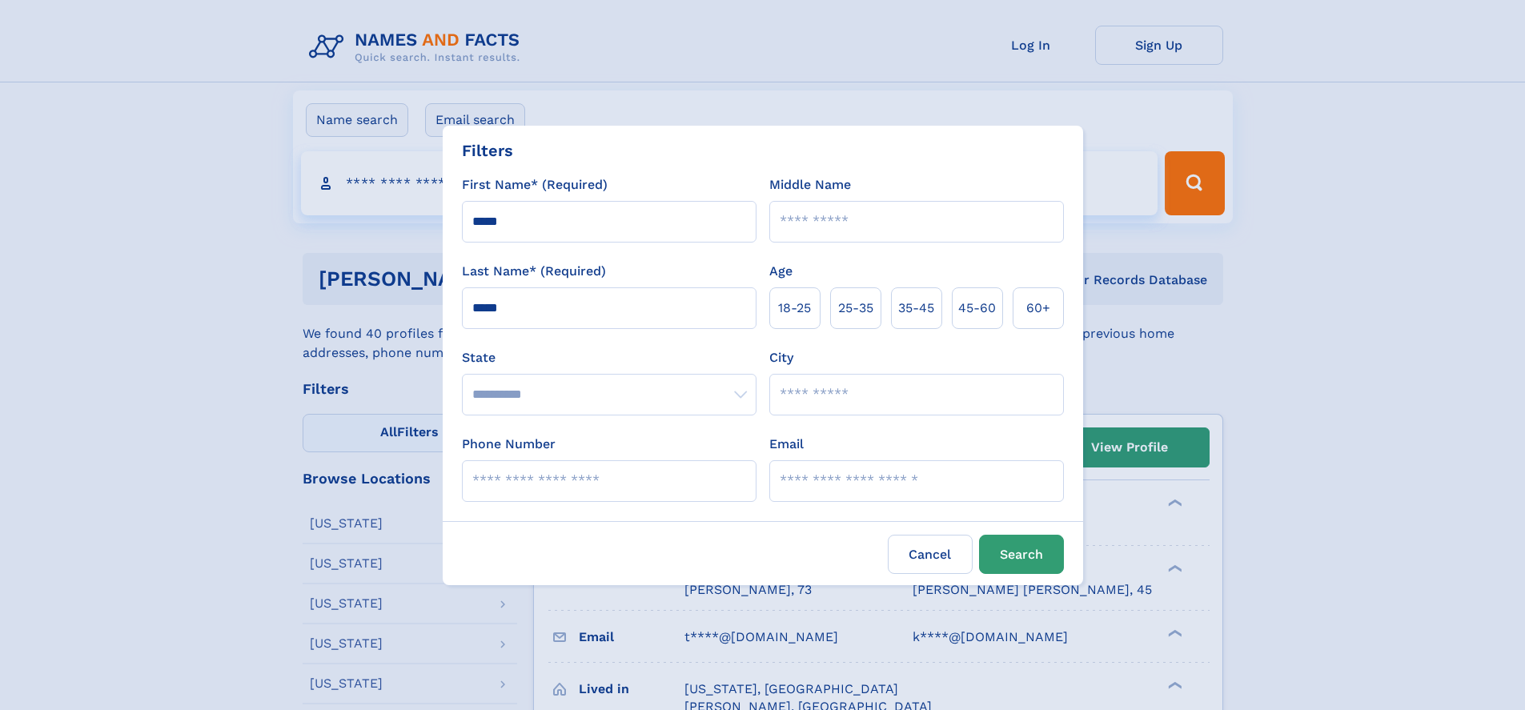 This screenshot has height=710, width=1525. Describe the element at coordinates (794, 308) in the screenshot. I see `span: 18‑25` at that location.